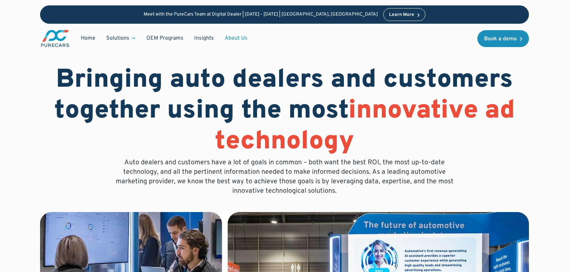  What do you see at coordinates (55, 38) in the screenshot?
I see `a: main` at bounding box center [55, 38].